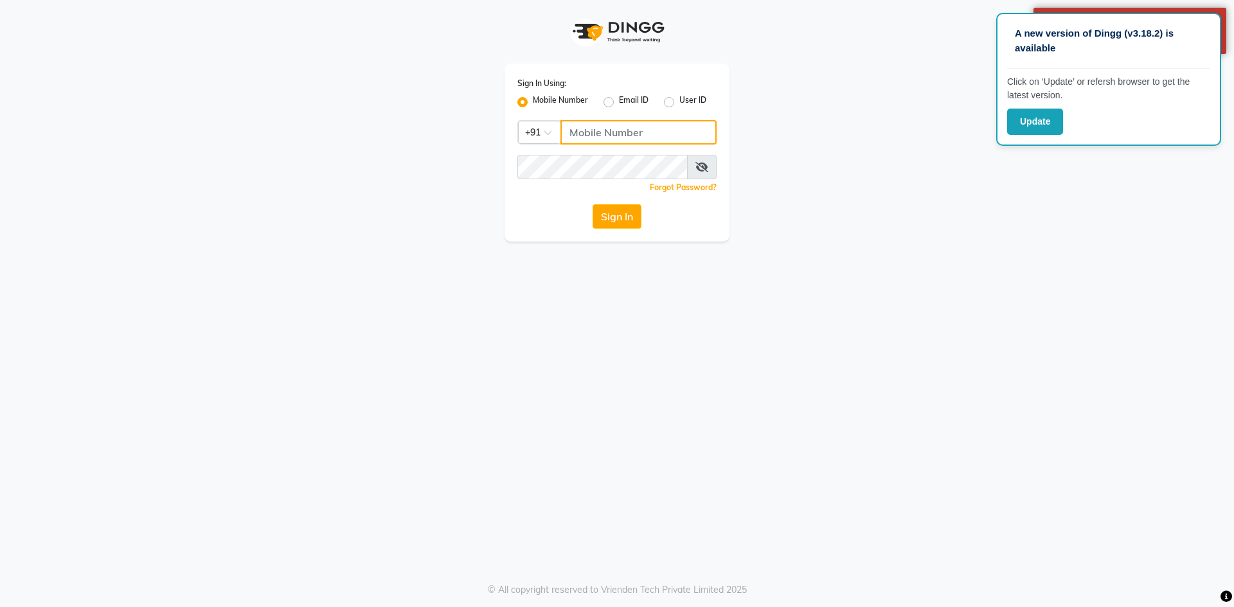 Image resolution: width=1234 pixels, height=607 pixels. I want to click on button: Update, so click(1035, 121).